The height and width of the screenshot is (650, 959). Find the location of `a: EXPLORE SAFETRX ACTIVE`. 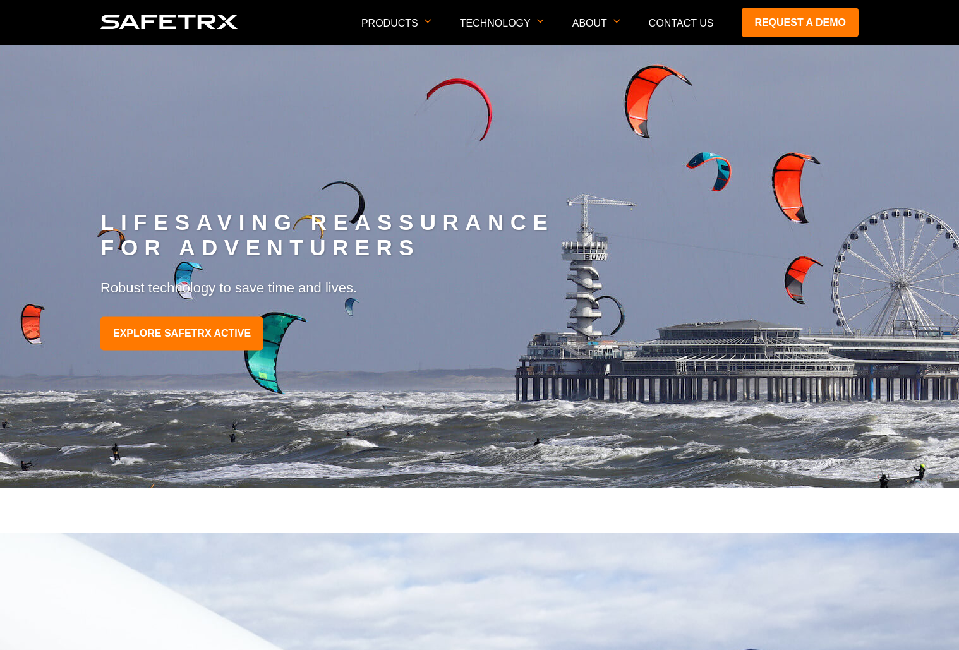

a: EXPLORE SAFETRX ACTIVE is located at coordinates (182, 334).